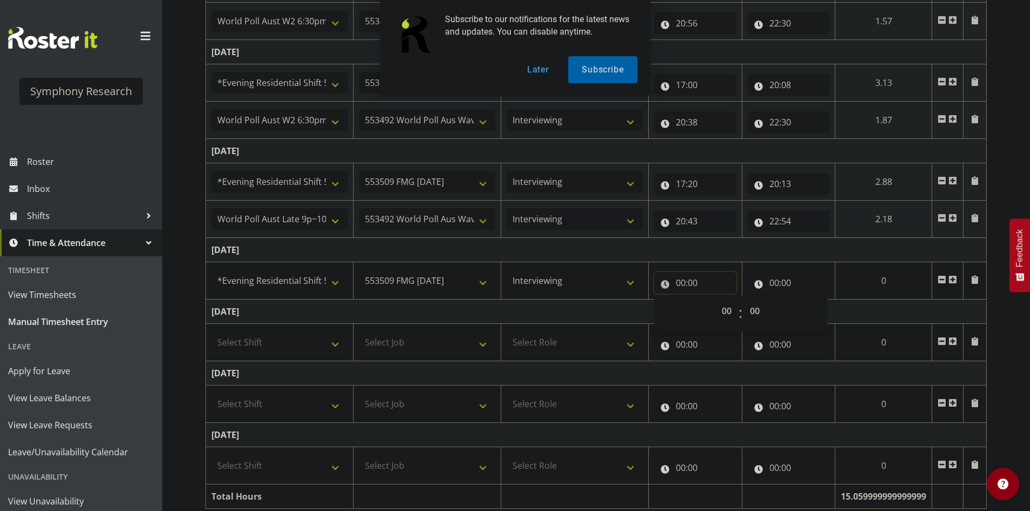 The width and height of the screenshot is (1030, 511). What do you see at coordinates (883, 496) in the screenshot?
I see `td: 15.059999999999999` at bounding box center [883, 496].